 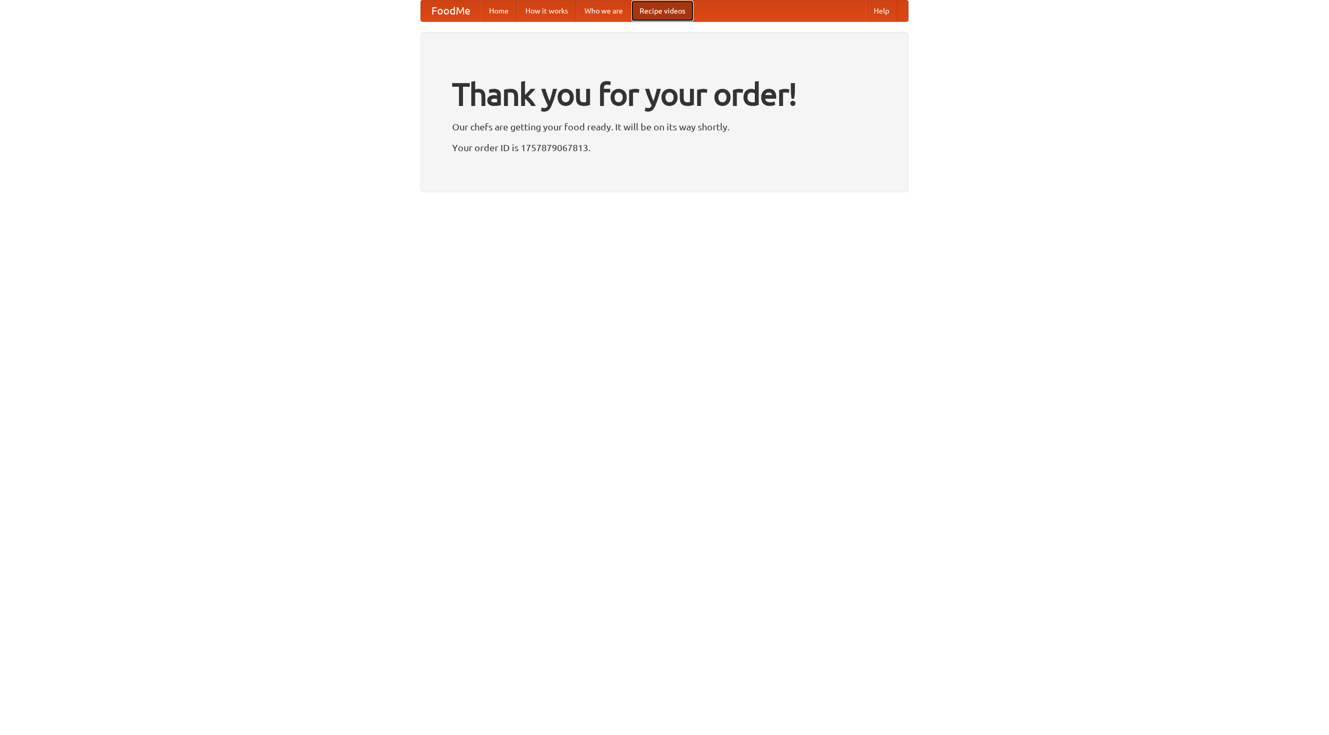 What do you see at coordinates (665, 147) in the screenshot?
I see `p: Your order ID is 1757879067813.` at bounding box center [665, 147].